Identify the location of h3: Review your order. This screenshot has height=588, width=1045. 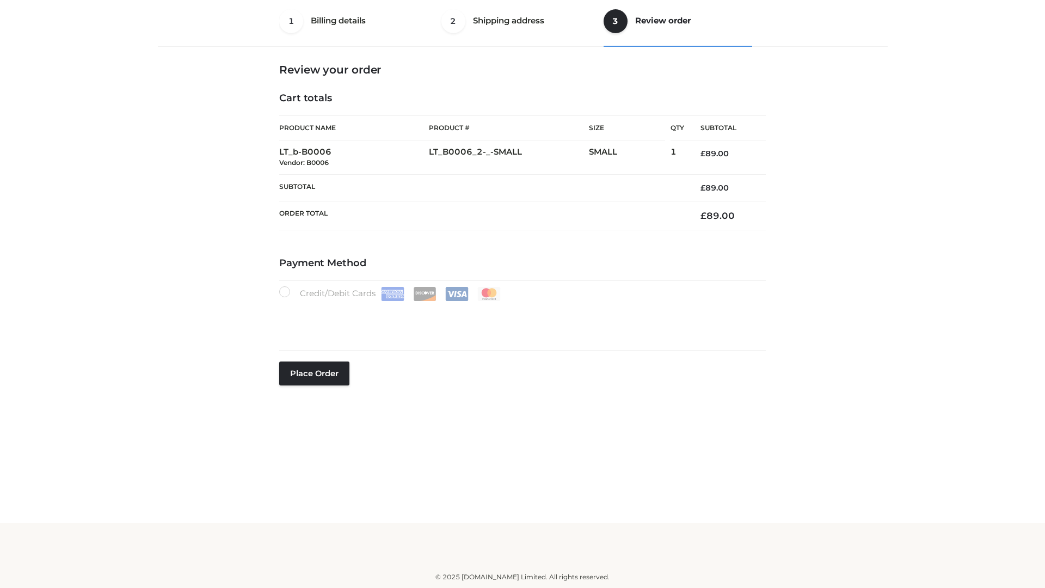
(522, 70).